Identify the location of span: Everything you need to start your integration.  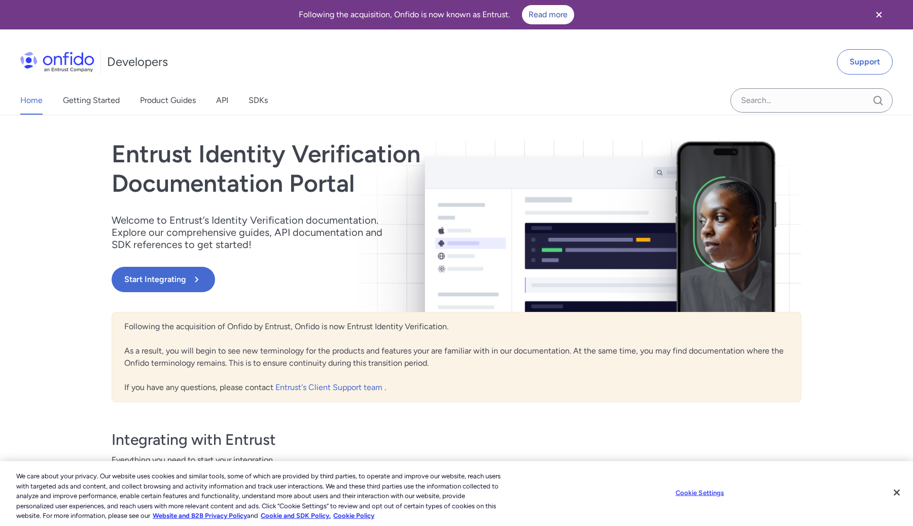
(456, 460).